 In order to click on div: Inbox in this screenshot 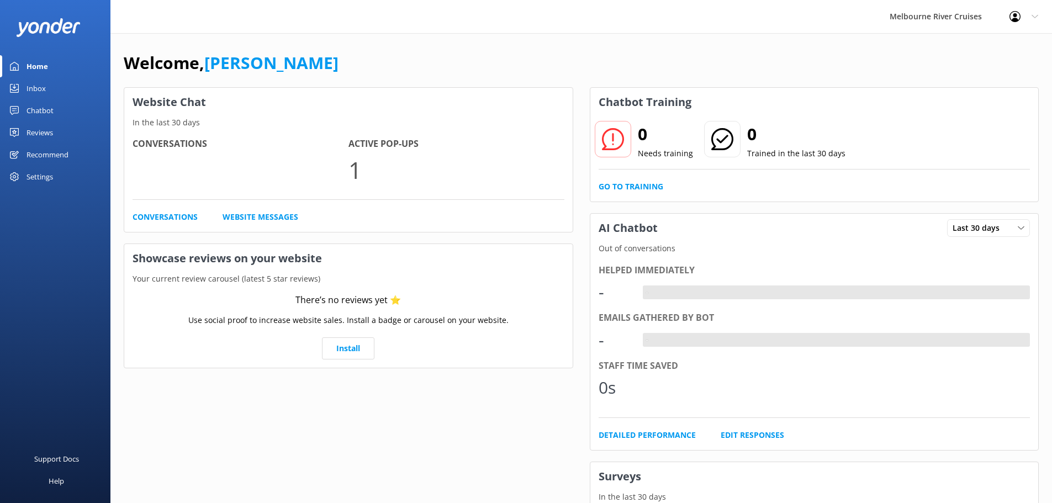, I will do `click(36, 88)`.